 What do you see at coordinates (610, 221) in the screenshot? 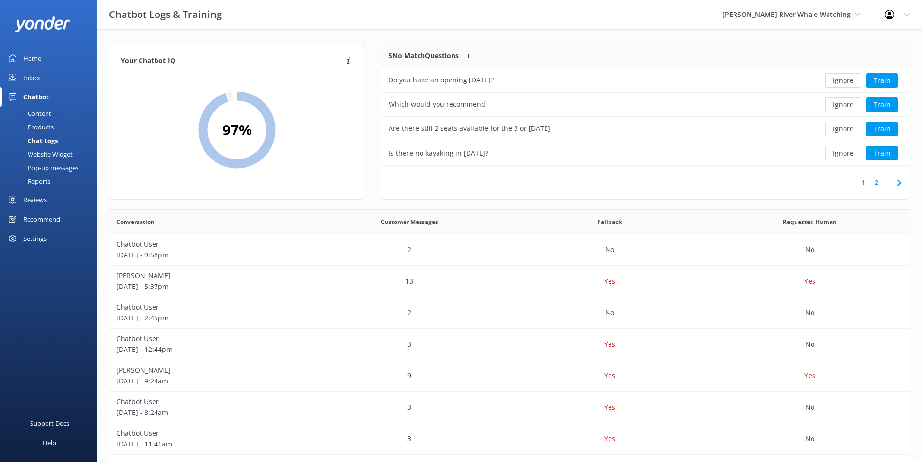
I see `span: Fallback` at bounding box center [610, 221].